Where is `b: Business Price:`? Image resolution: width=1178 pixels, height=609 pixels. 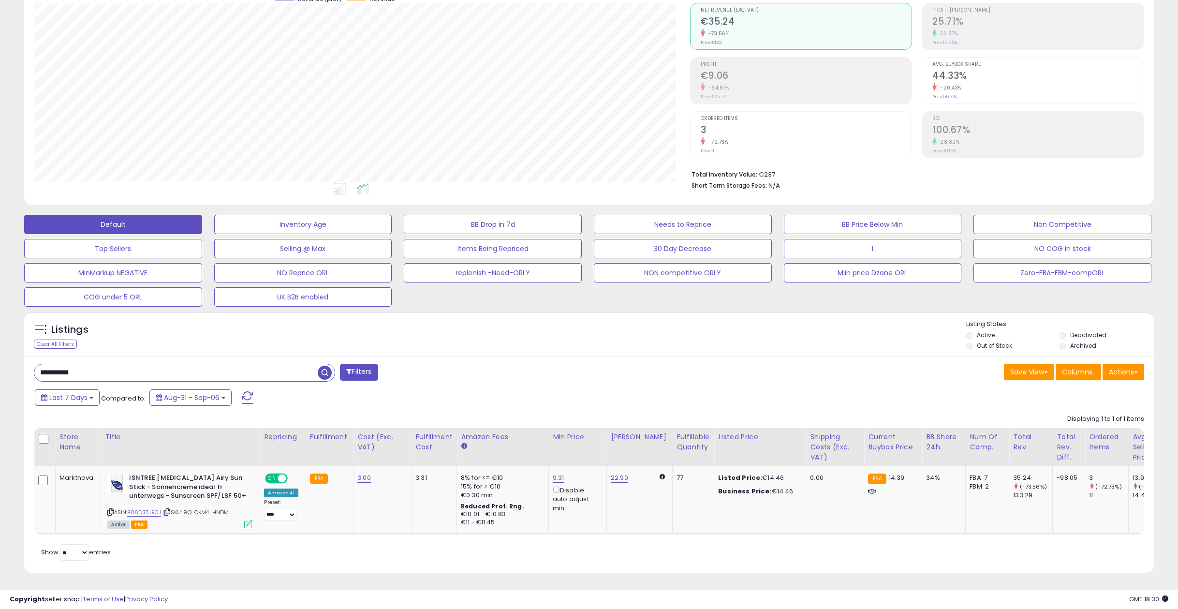
b: Business Price: is located at coordinates (745, 491).